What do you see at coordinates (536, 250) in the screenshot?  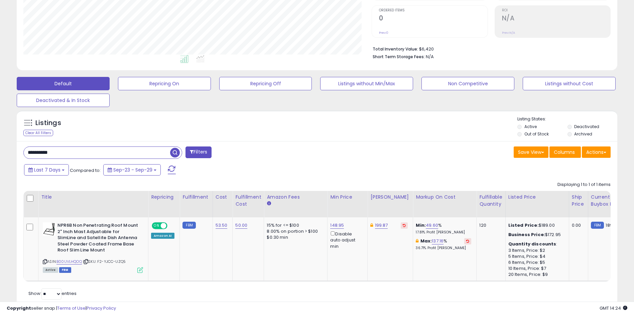 I see `div: 3 Items, Price: $2` at bounding box center [536, 250].